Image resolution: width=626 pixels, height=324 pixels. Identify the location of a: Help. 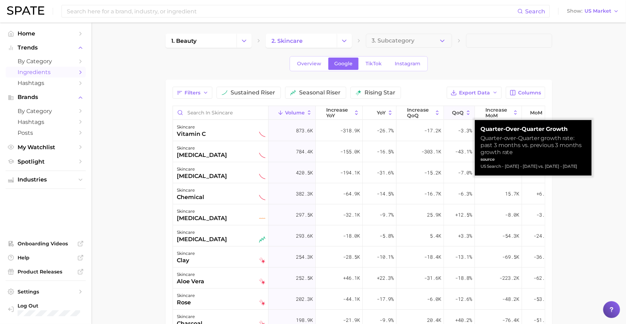
(46, 258).